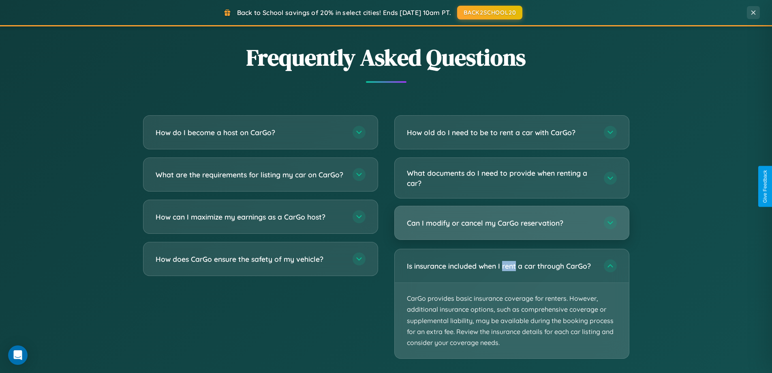  Describe the element at coordinates (501, 223) in the screenshot. I see `h3: Can I modify or cancel my CarGo reservation?` at that location.